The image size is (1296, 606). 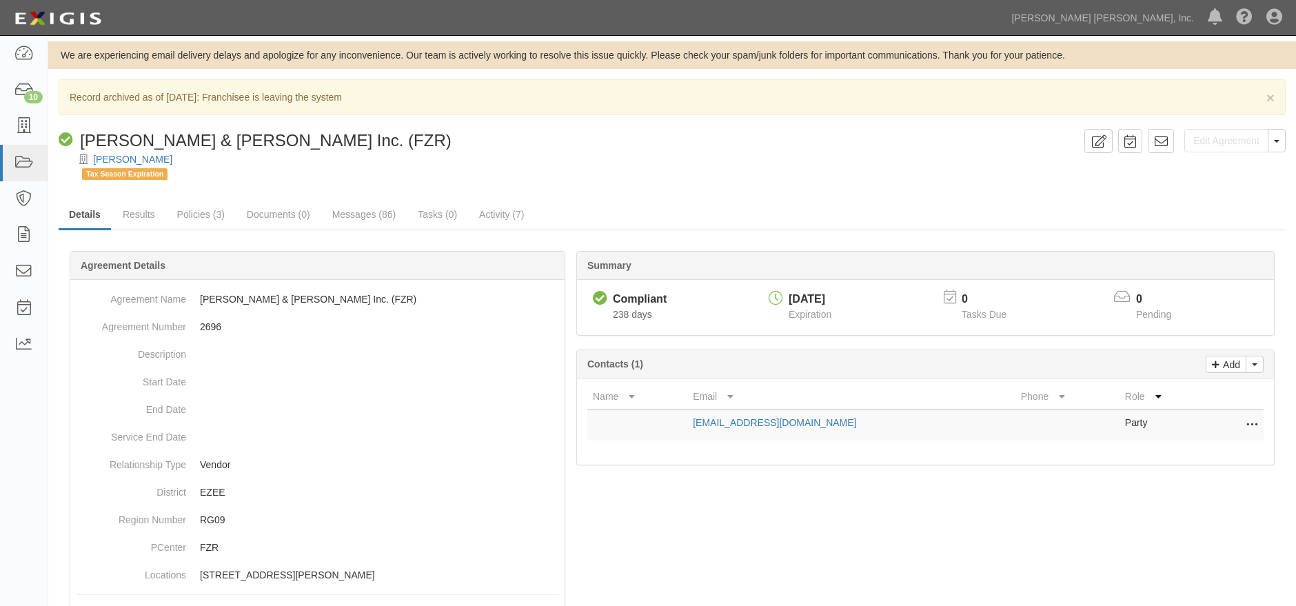 I want to click on span: Expiration, so click(x=810, y=314).